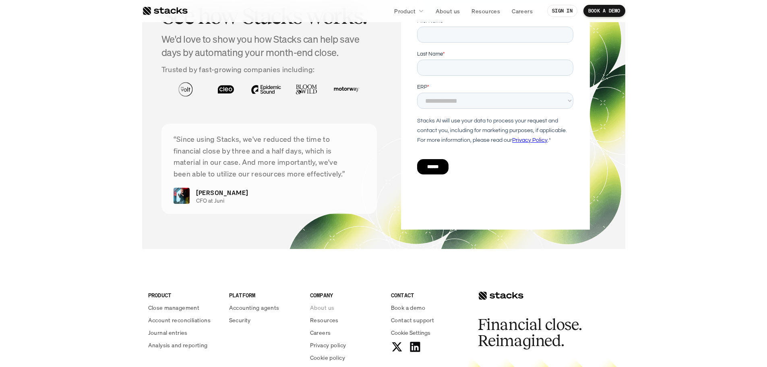  What do you see at coordinates (277, 201) in the screenshot?
I see `p: CFO at Juni` at bounding box center [277, 201].